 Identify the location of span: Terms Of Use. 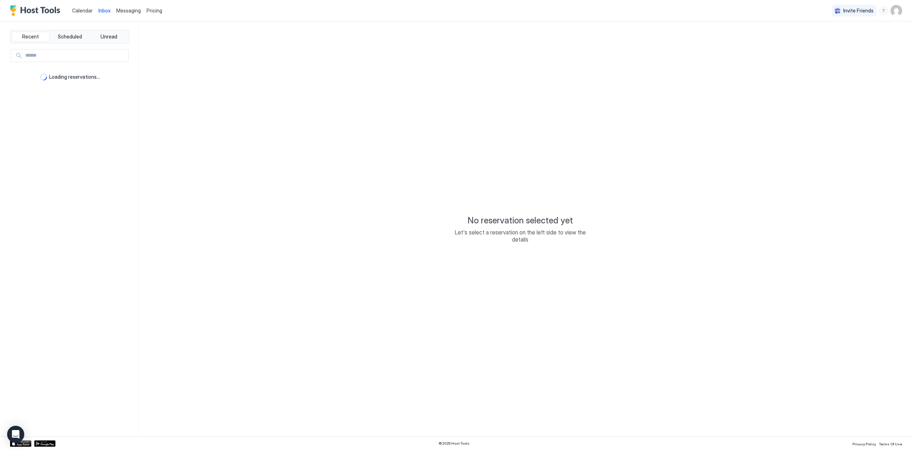
(890, 444).